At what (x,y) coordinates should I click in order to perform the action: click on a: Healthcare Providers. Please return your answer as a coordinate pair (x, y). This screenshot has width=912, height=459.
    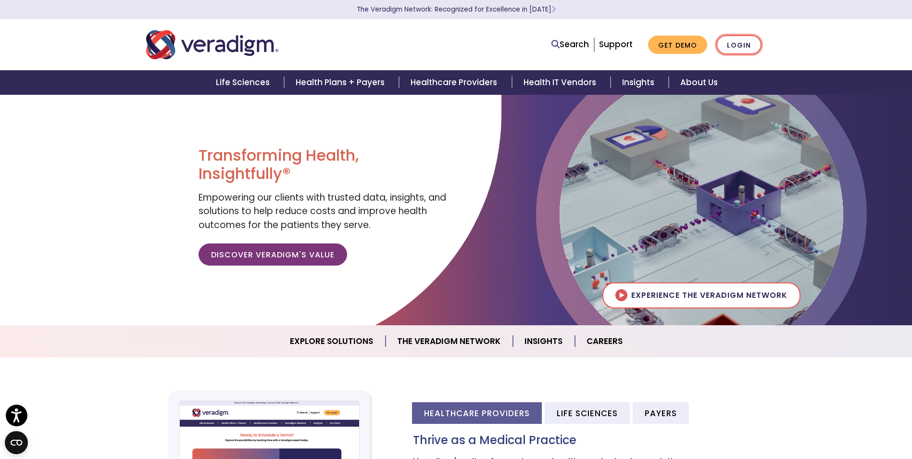
    Looking at the image, I should click on (455, 82).